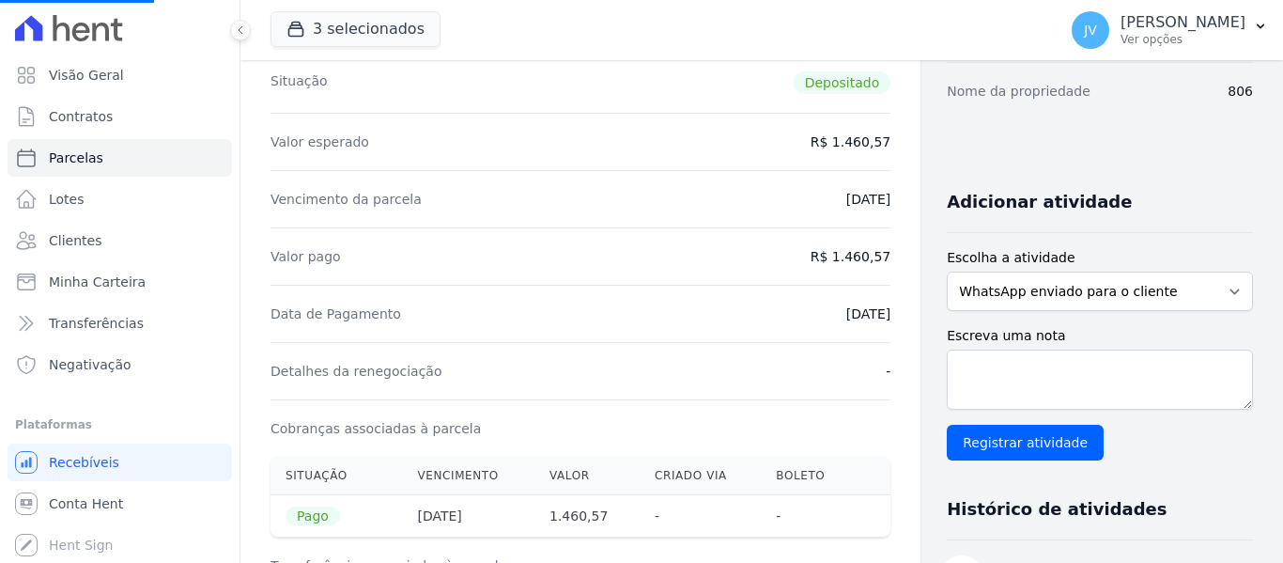 The width and height of the screenshot is (1283, 563). I want to click on dt: Nome da propriedade, so click(1018, 91).